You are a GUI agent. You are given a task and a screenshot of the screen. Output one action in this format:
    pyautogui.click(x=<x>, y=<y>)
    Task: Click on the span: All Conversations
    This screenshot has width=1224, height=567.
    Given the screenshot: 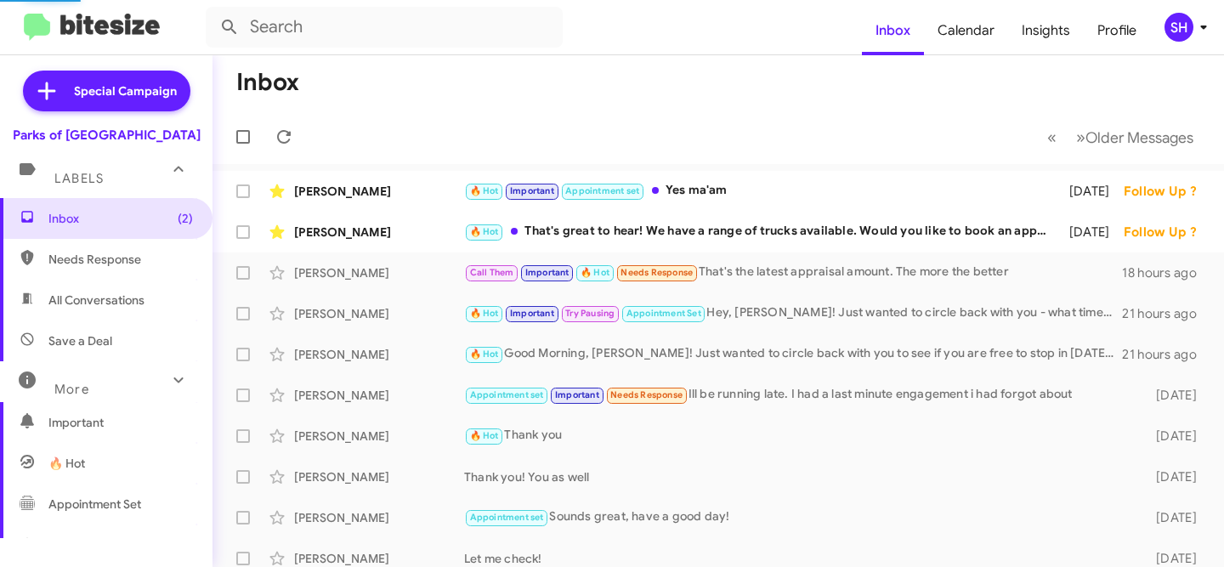 What is the action you would take?
    pyautogui.click(x=96, y=300)
    